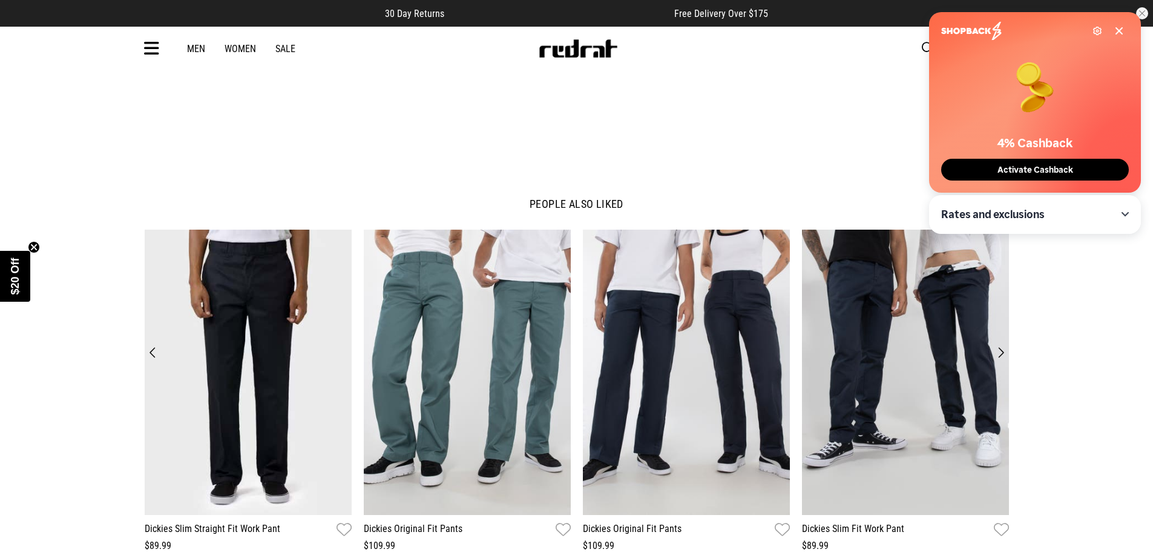 This screenshot has width=1153, height=552. Describe the element at coordinates (196, 48) in the screenshot. I see `a: Men` at that location.